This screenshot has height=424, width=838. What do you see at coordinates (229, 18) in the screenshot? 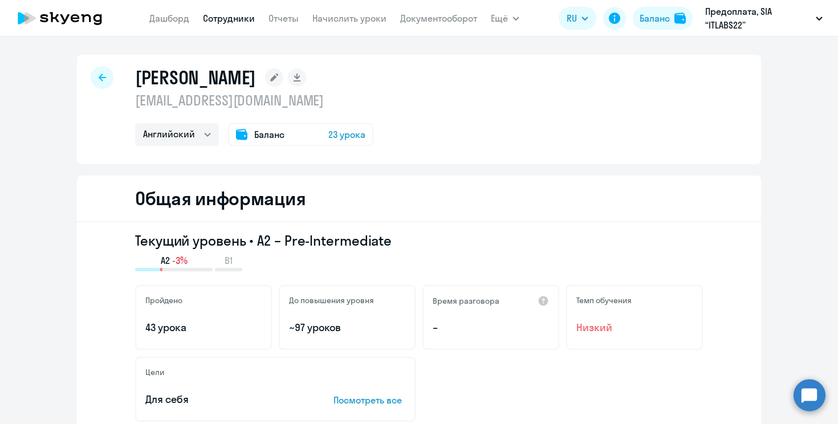
I see `a: Сотрудники` at bounding box center [229, 18].